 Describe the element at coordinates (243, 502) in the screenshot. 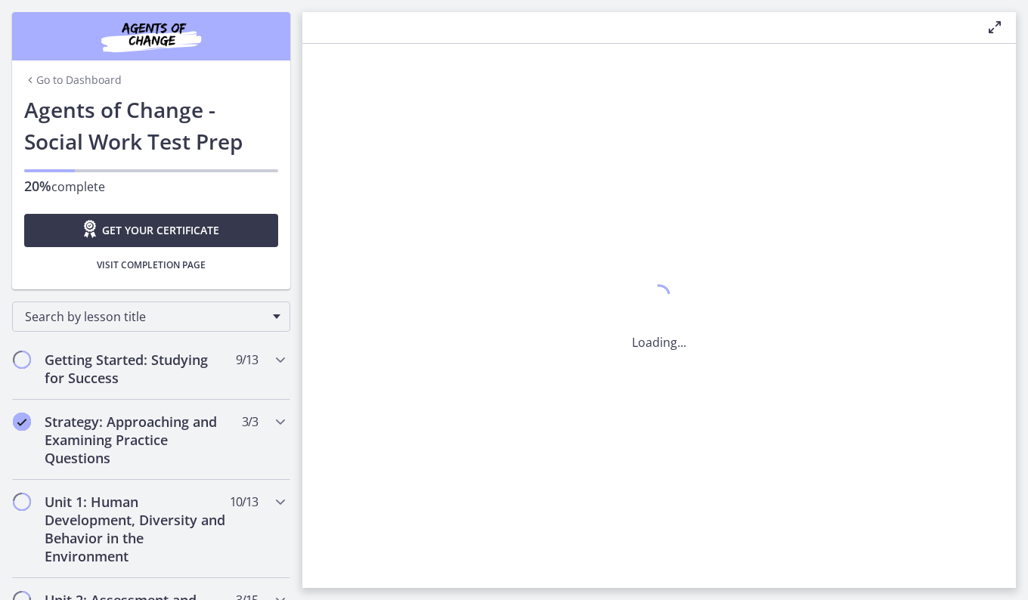

I see `span: 10 / 13` at that location.